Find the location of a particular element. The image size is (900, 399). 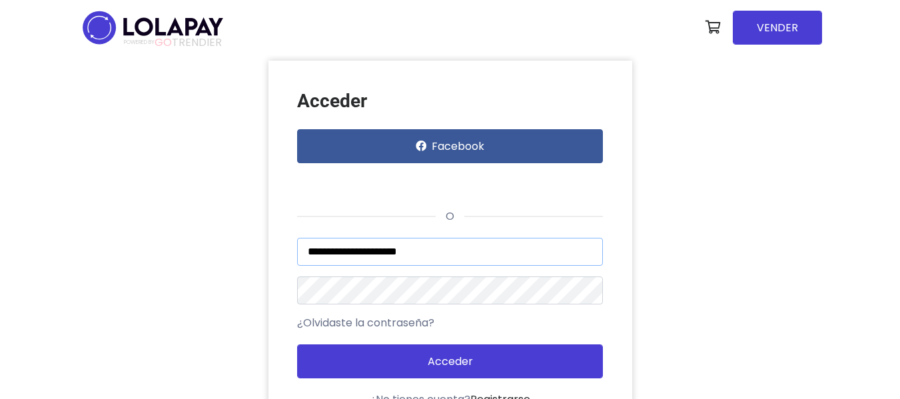

span: POWERED BY is located at coordinates (139, 42).